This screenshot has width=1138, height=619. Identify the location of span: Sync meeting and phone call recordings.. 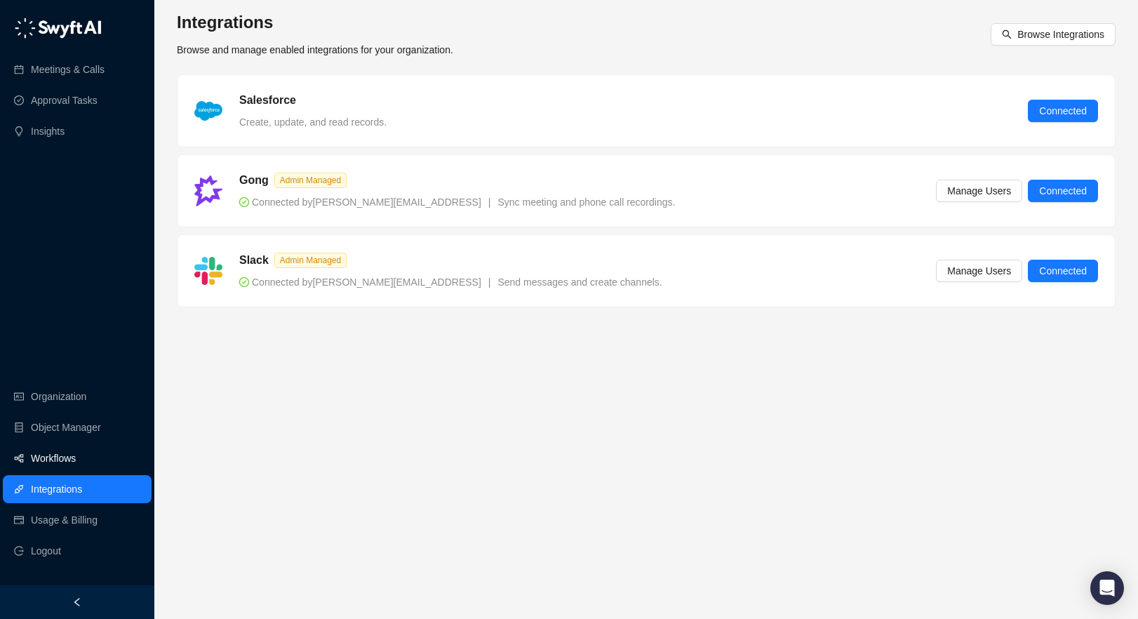
(586, 202).